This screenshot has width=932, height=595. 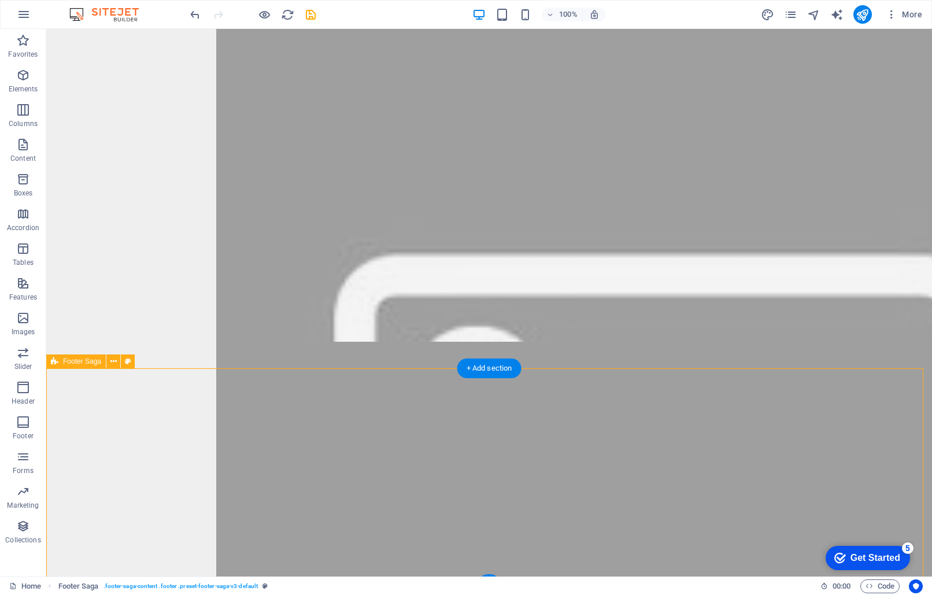 I want to click on i: AI Writer, so click(x=837, y=14).